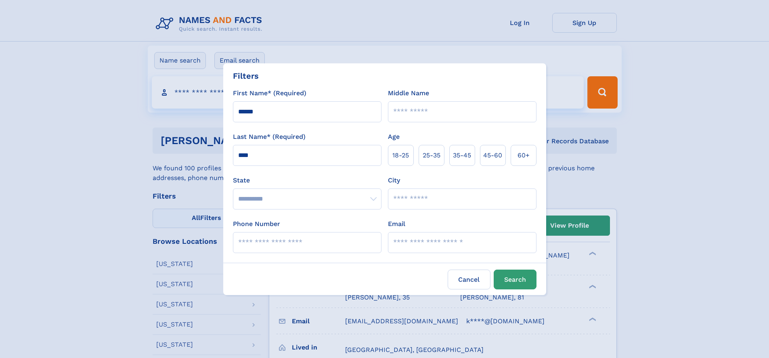 The image size is (769, 358). I want to click on label: State, so click(307, 180).